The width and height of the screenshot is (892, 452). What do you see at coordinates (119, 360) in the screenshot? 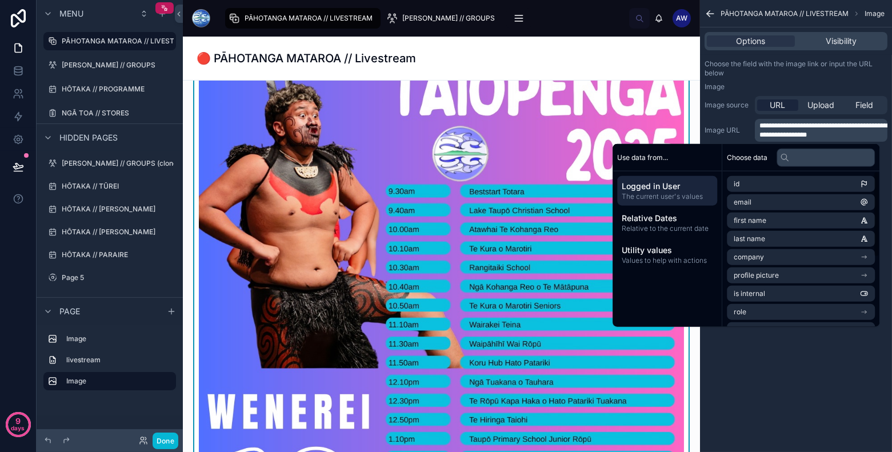
I see `label: livestream` at bounding box center [119, 360].